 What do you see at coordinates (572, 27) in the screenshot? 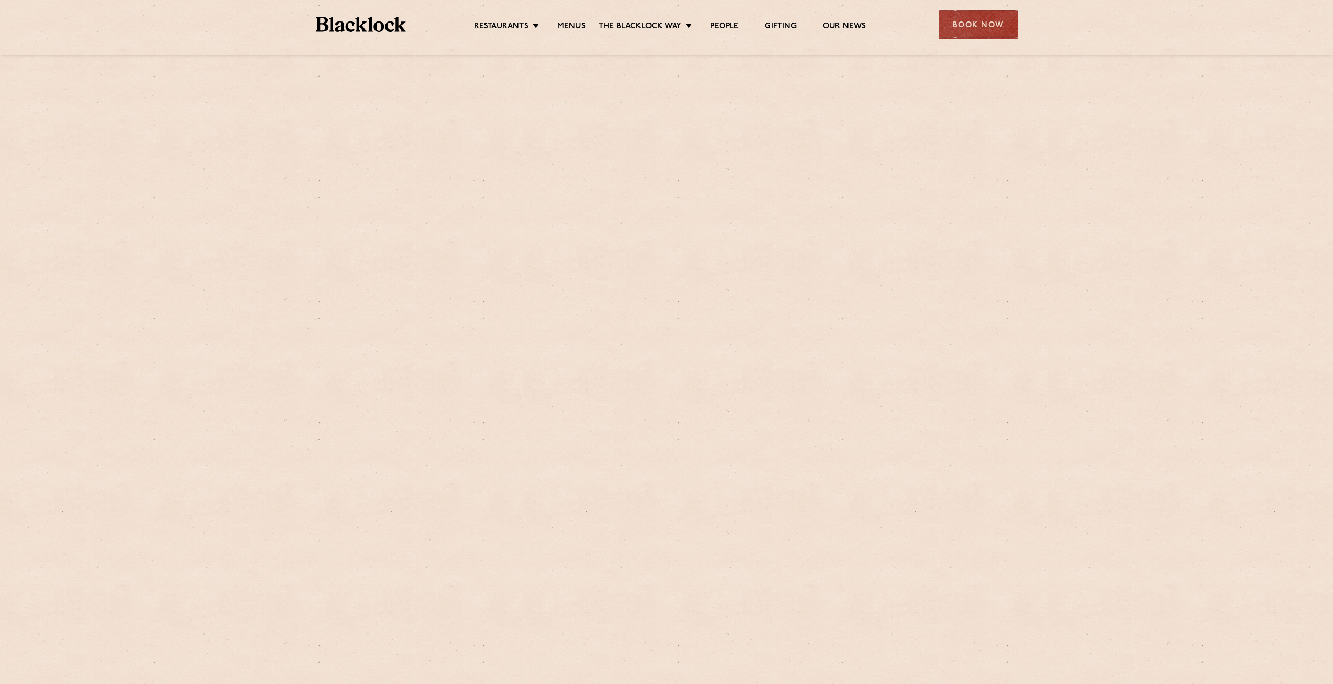
I see `a: Menus` at bounding box center [572, 27].